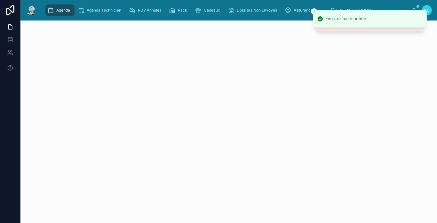  I want to click on a: Rack, so click(179, 10).